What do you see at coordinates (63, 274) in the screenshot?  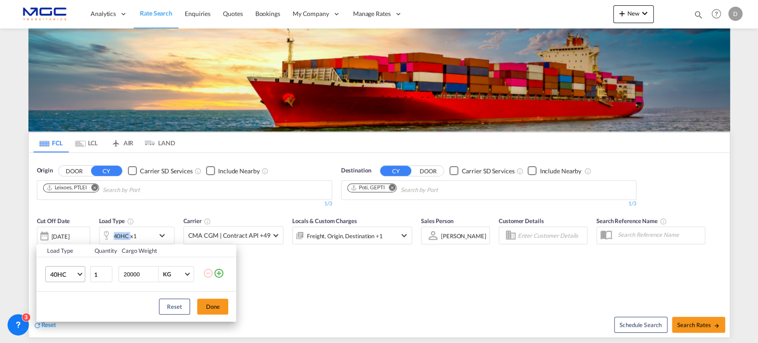 I see `span: 40HC` at bounding box center [63, 274].